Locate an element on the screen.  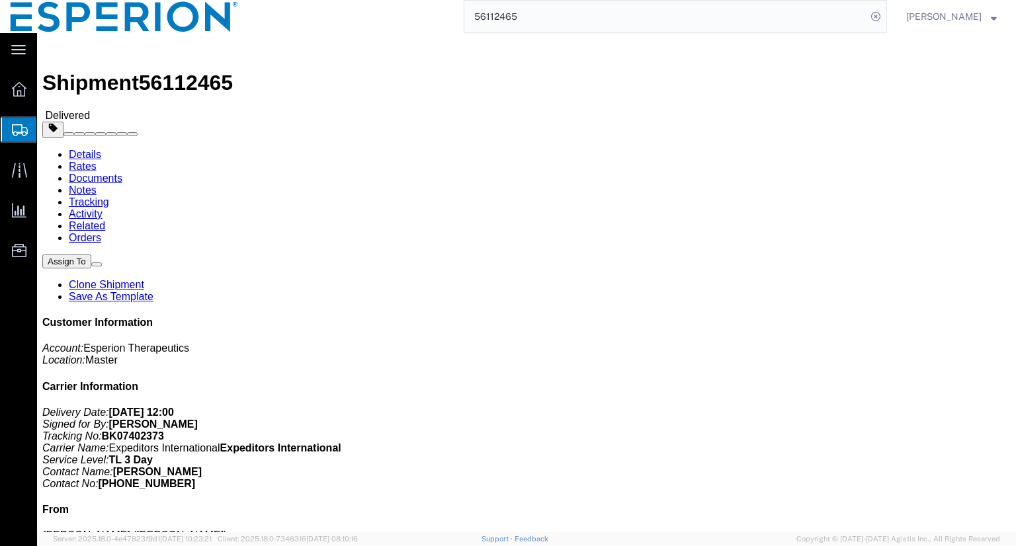
span: Client: 2025.18.0-7346316 is located at coordinates (288, 539).